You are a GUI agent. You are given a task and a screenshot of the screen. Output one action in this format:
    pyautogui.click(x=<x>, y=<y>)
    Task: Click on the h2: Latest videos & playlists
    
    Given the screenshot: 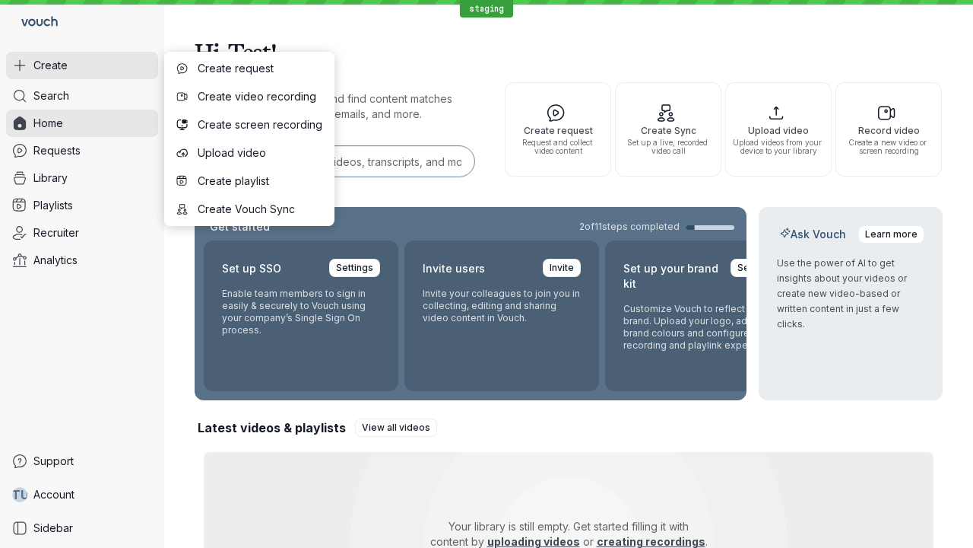 What is the action you would take?
    pyautogui.click(x=272, y=427)
    